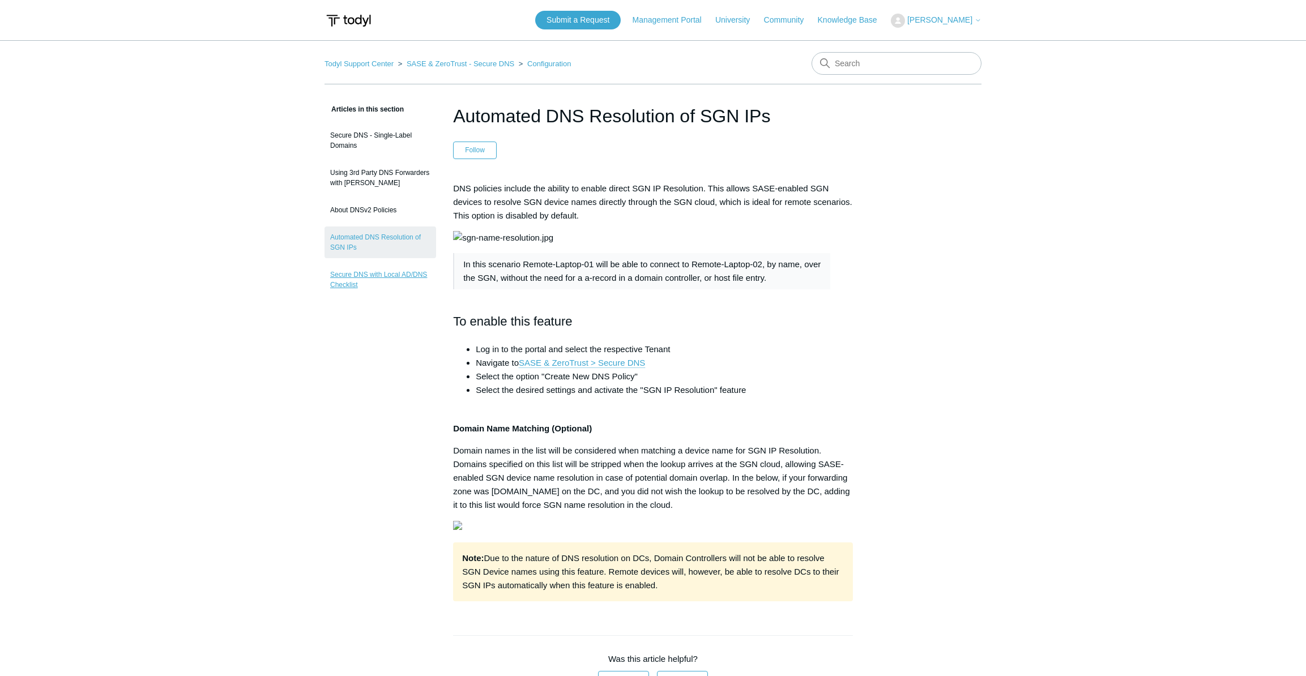 The image size is (1306, 676). What do you see at coordinates (673, 20) in the screenshot?
I see `a: Management Portal` at bounding box center [673, 20].